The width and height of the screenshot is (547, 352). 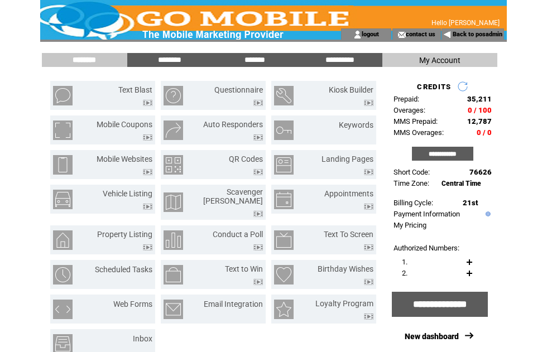 What do you see at coordinates (409, 225) in the screenshot?
I see `a: My Pricing` at bounding box center [409, 225].